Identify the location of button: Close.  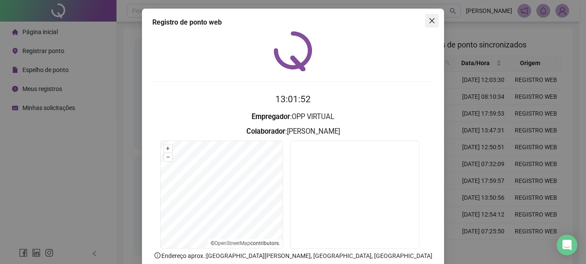
(432, 21).